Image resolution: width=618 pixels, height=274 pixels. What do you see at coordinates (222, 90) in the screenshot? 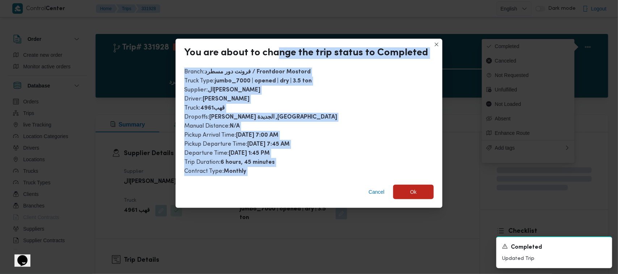
I see `span: Supplier :` at bounding box center [222, 90].